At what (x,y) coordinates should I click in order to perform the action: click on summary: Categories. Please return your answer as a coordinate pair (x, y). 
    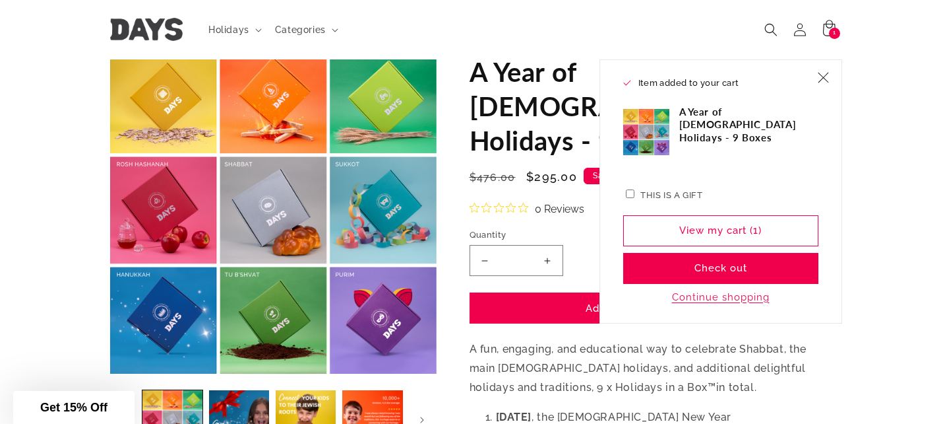
    Looking at the image, I should click on (305, 30).